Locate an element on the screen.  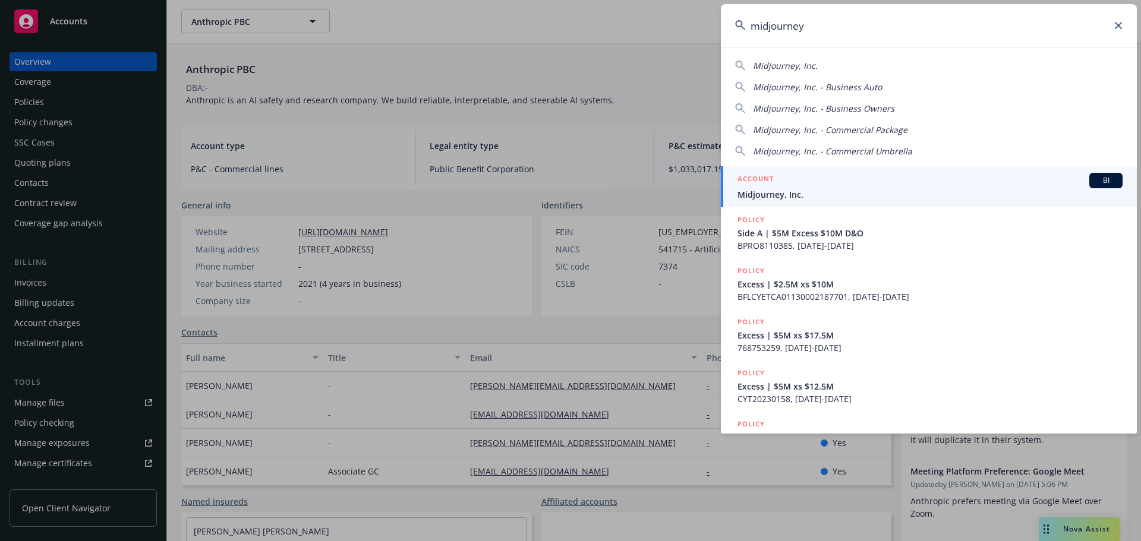
a: POLICYMidjourney, Inc. - Directors and Officers - Side A DIC is located at coordinates (929, 437).